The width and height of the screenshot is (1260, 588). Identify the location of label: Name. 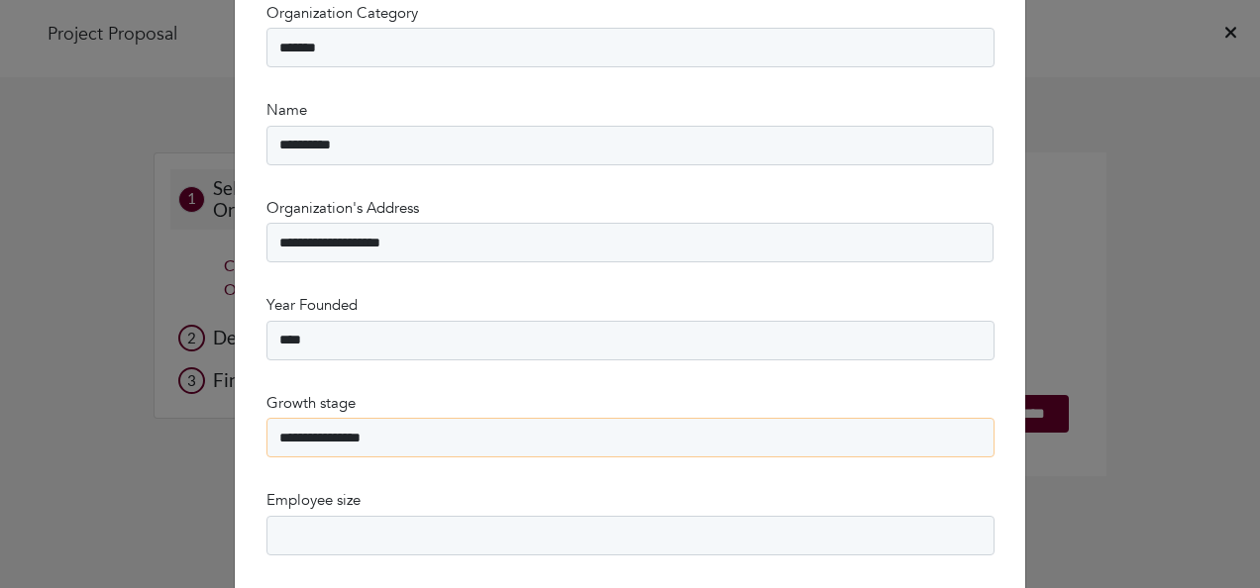
(286, 110).